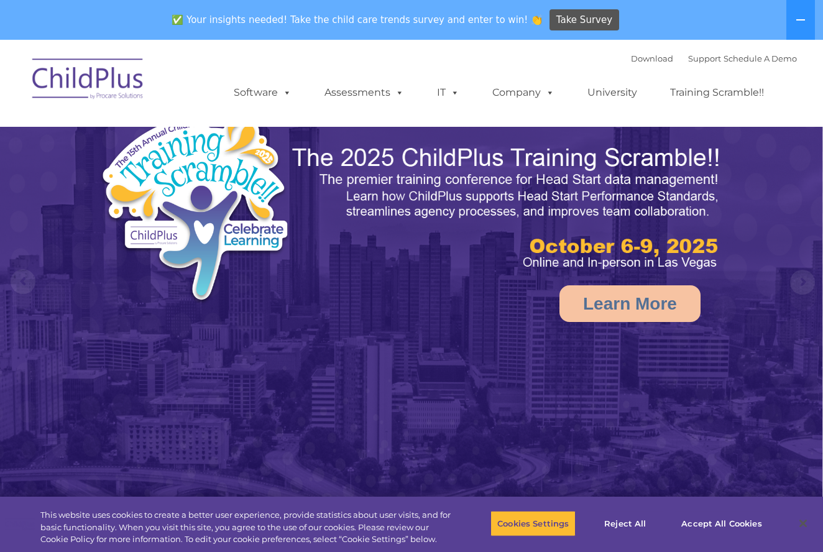  What do you see at coordinates (584, 20) in the screenshot?
I see `span: Take Survey` at bounding box center [584, 20].